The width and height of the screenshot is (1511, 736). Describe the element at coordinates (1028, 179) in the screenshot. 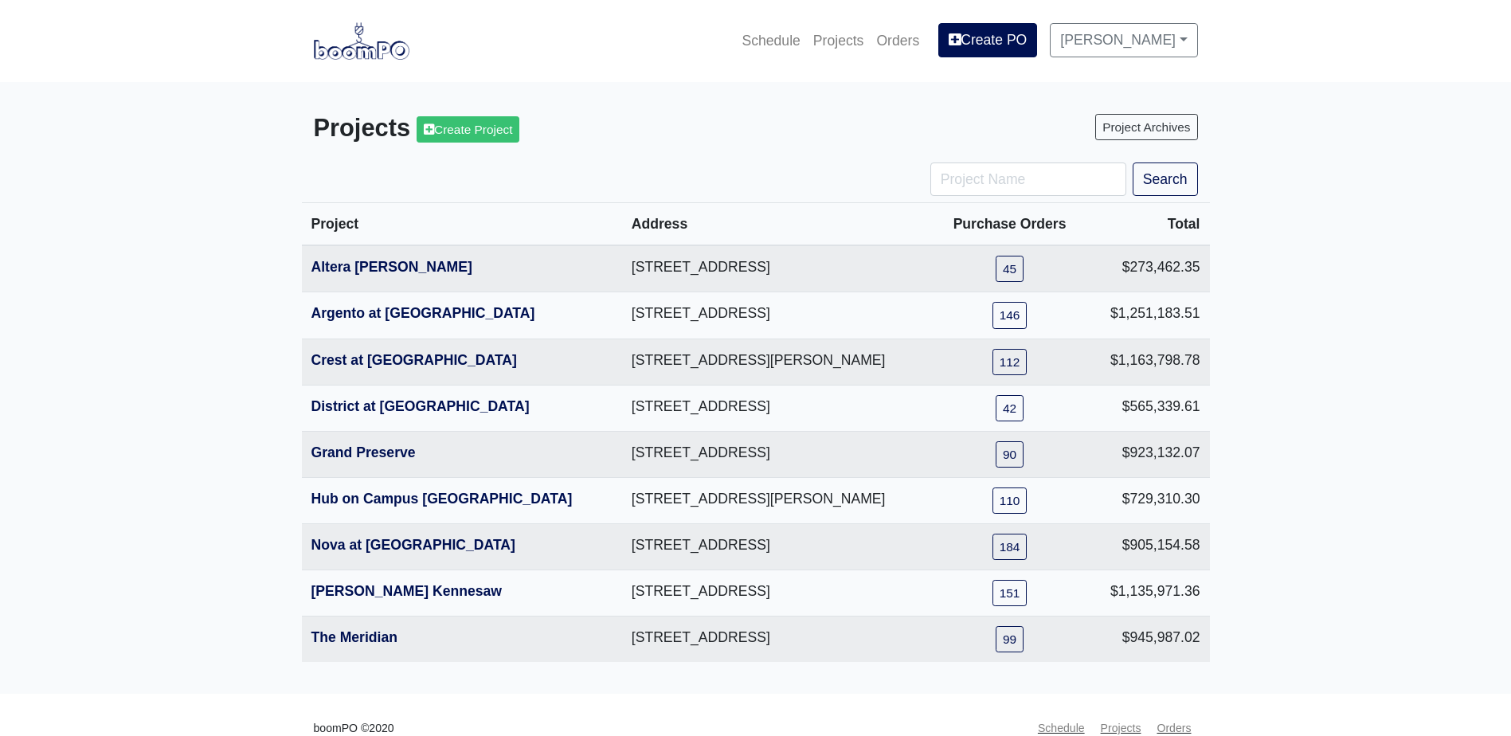

I see `input: Project Name` at that location.